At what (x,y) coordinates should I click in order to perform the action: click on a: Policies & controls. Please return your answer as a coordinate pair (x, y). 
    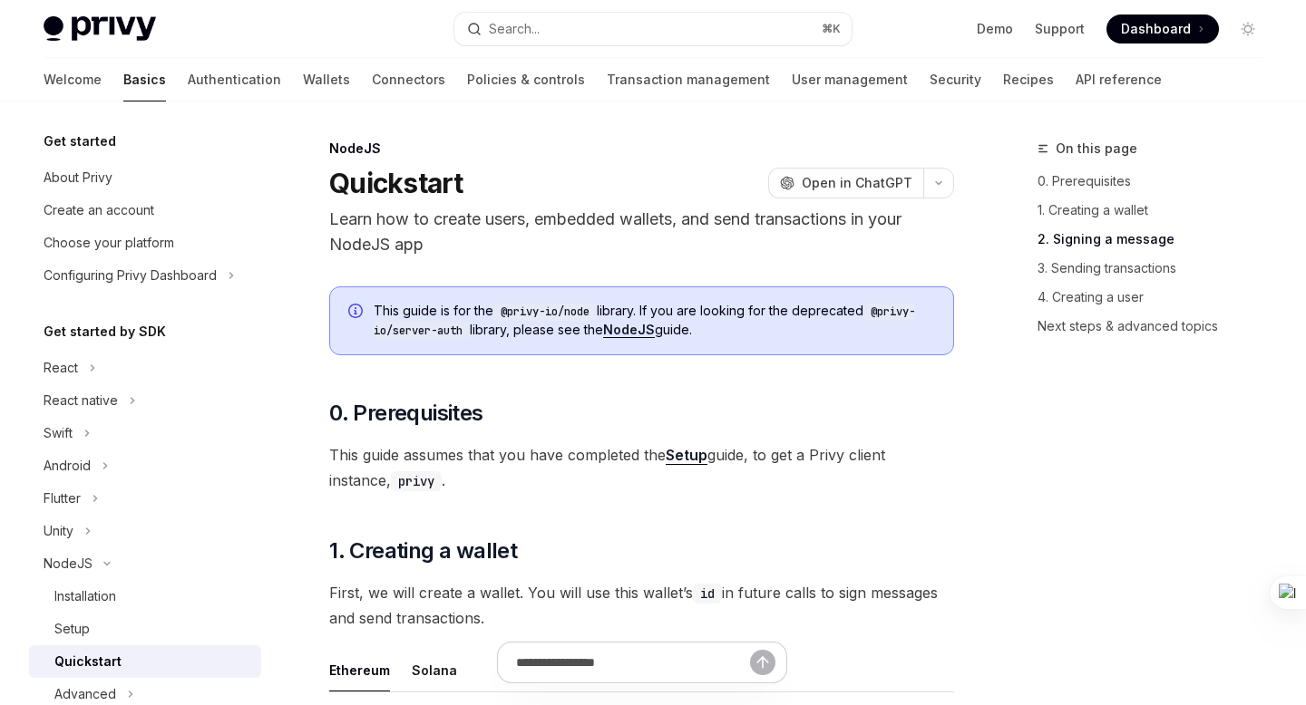
    Looking at the image, I should click on (526, 80).